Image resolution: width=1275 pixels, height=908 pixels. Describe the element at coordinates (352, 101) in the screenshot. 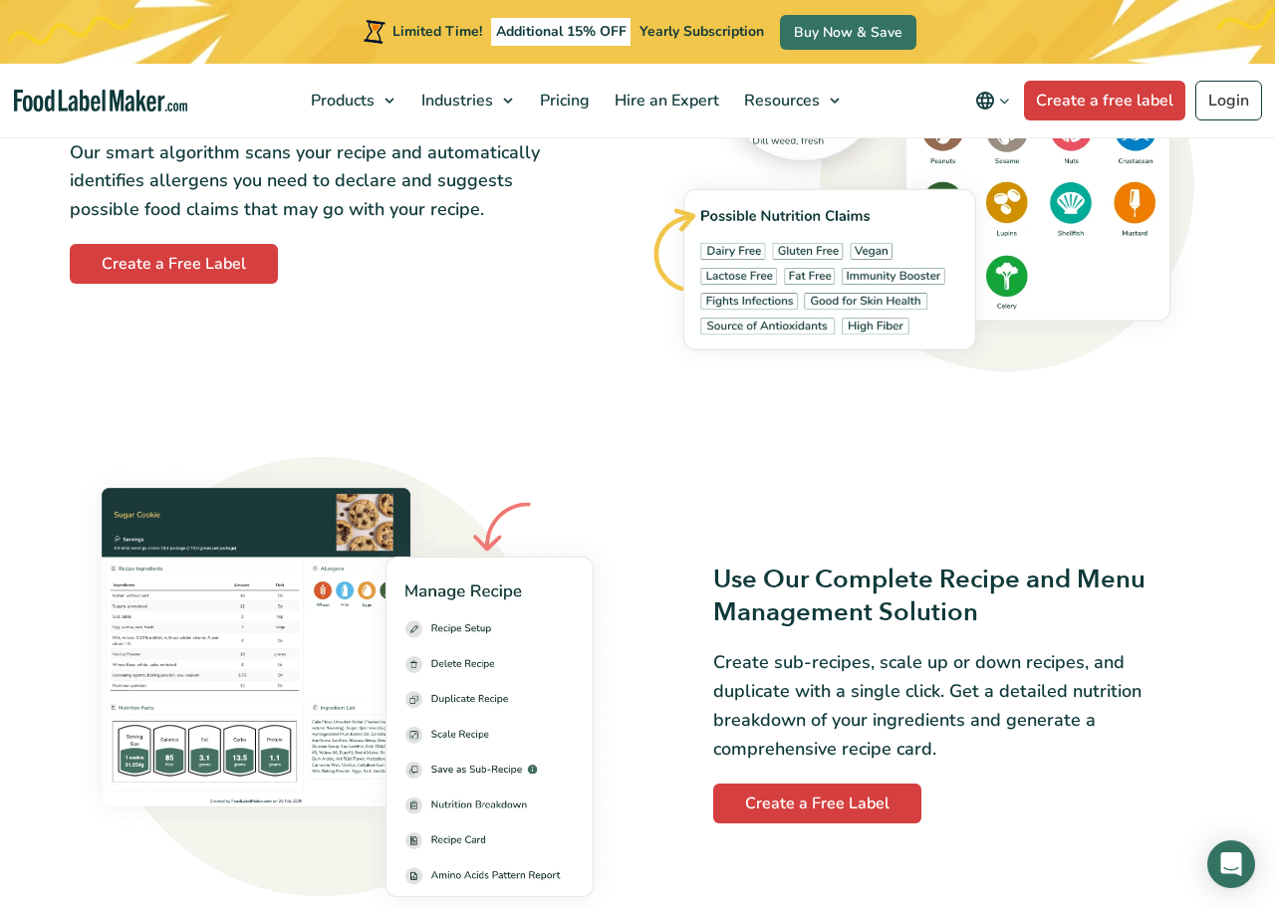

I see `a: Products` at that location.